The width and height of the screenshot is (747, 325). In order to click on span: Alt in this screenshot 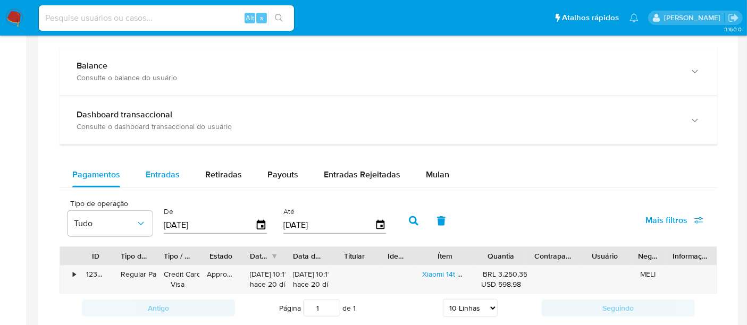, I will do `click(250, 18)`.